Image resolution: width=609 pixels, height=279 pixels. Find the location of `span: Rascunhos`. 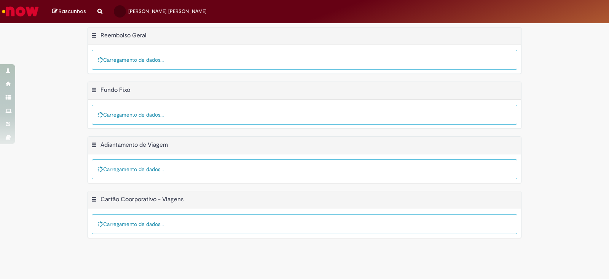

span: Rascunhos is located at coordinates (72, 11).